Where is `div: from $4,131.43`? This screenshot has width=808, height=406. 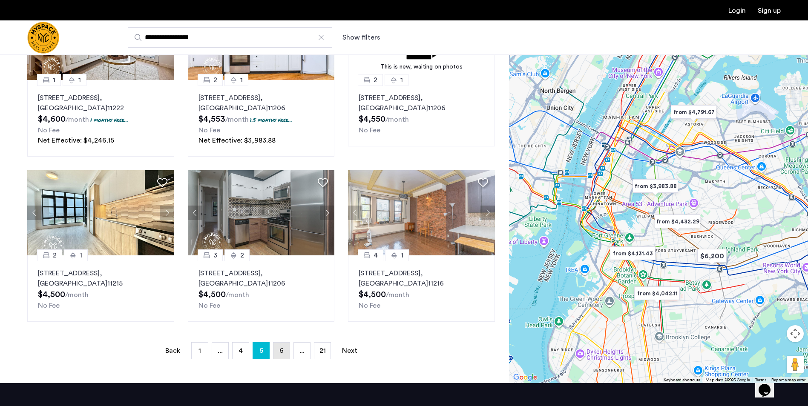 div: from $4,131.43 is located at coordinates (632, 253).